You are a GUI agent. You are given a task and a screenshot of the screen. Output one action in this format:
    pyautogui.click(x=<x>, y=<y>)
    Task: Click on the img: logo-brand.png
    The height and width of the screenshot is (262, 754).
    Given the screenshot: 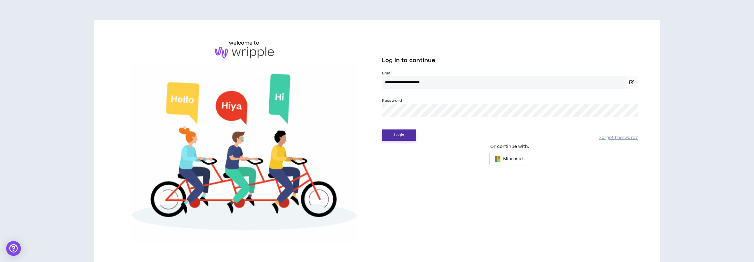 What is the action you would take?
    pyautogui.click(x=244, y=52)
    